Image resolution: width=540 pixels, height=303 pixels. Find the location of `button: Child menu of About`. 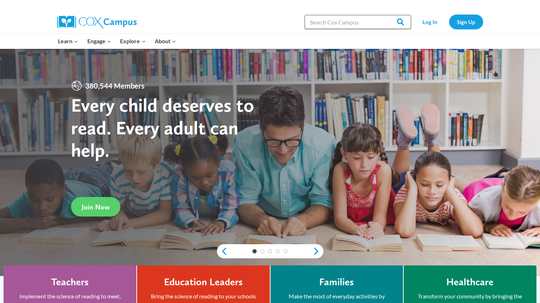

button: Child menu of About is located at coordinates (165, 41).